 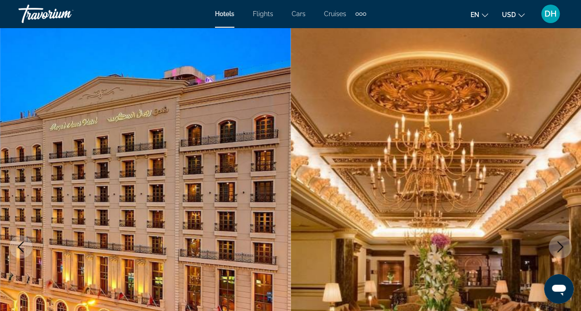 What do you see at coordinates (298, 14) in the screenshot?
I see `span: Cars` at bounding box center [298, 14].